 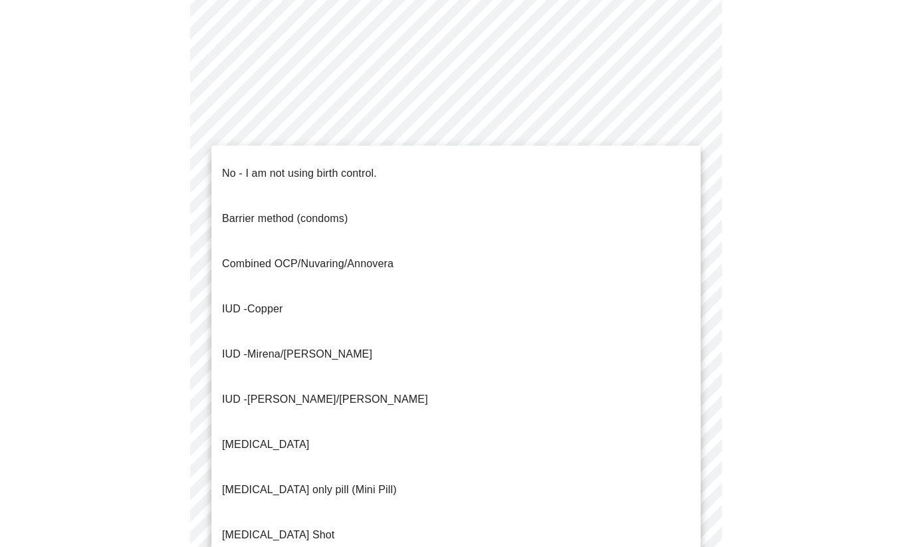 I want to click on p: Copper, so click(x=252, y=309).